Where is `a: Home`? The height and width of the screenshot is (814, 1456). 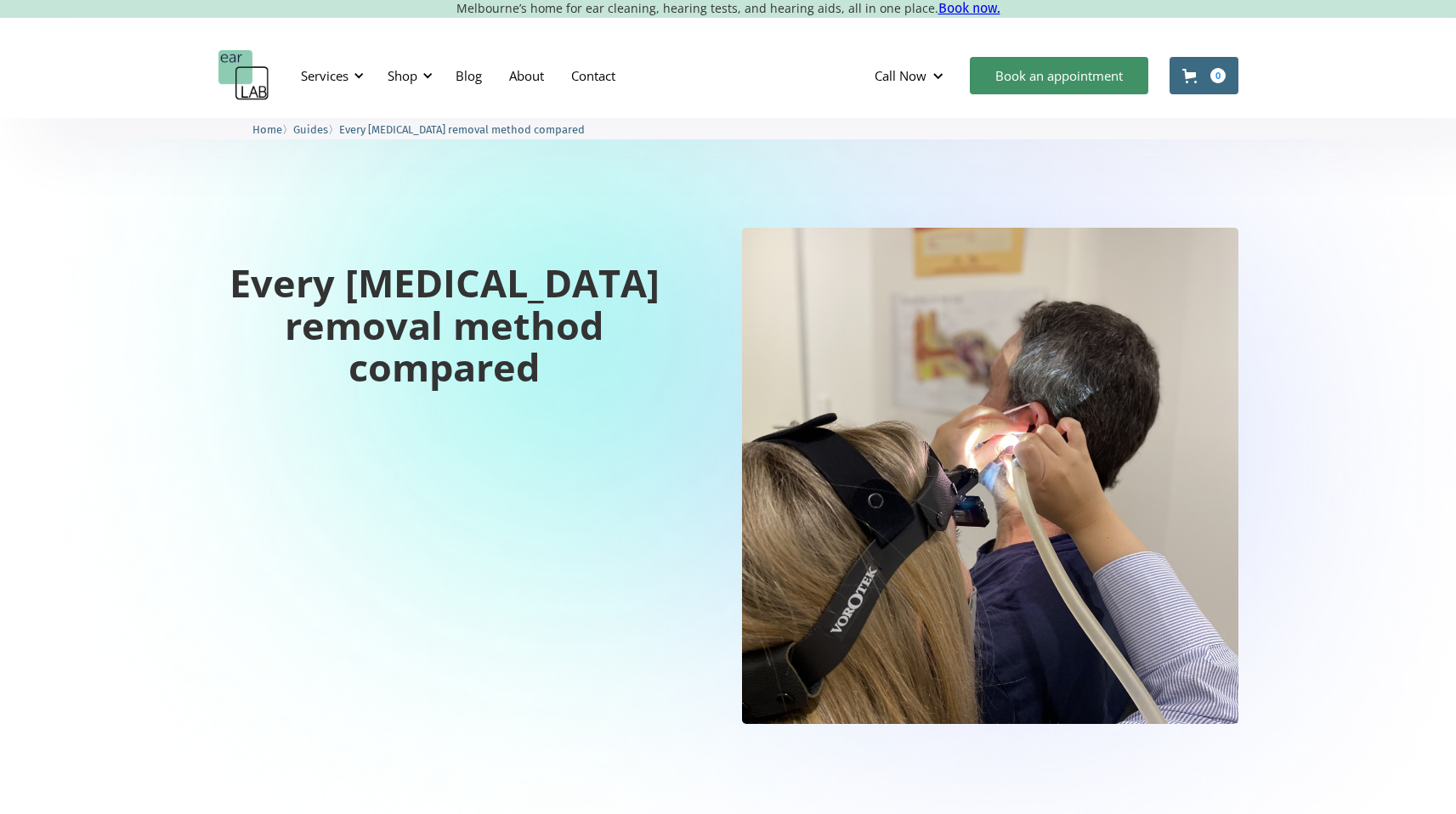
a: Home is located at coordinates (267, 129).